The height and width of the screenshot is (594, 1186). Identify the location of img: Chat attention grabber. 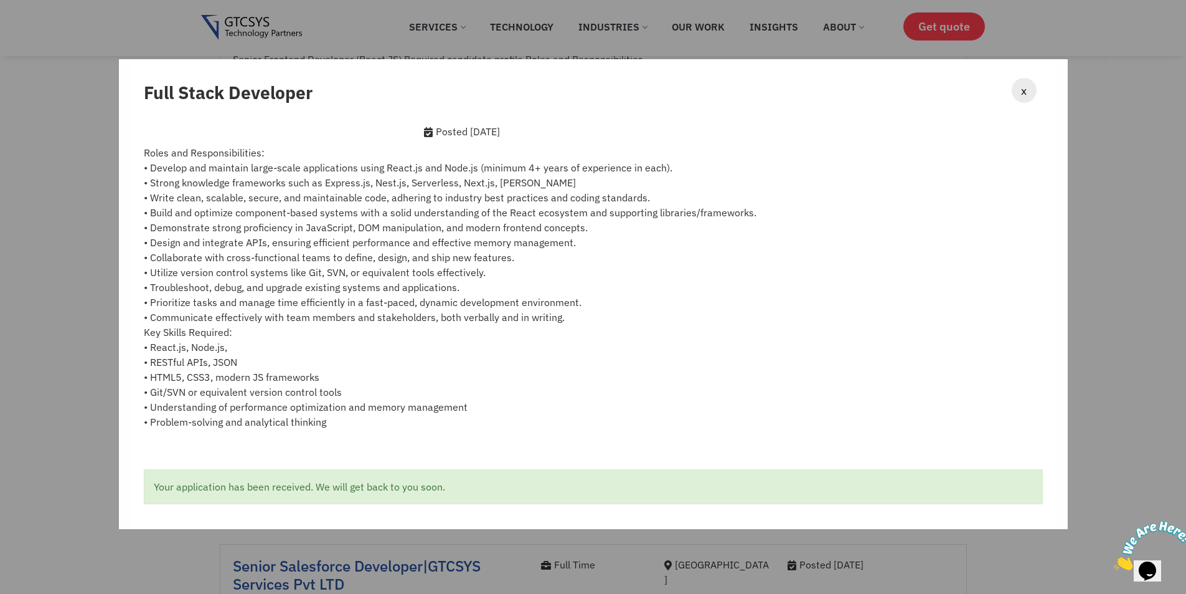
(44, 29).